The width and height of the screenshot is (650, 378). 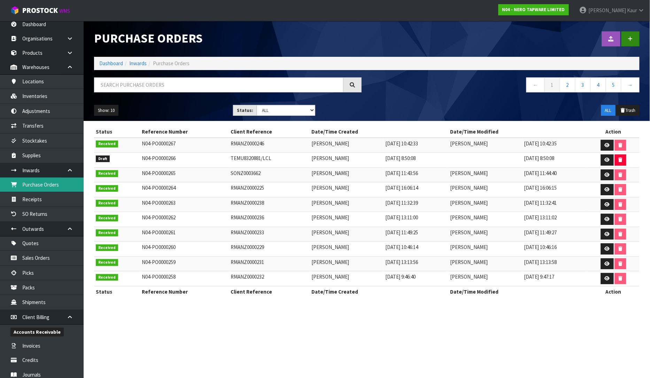 I want to click on img: cube-alt.png, so click(x=15, y=10).